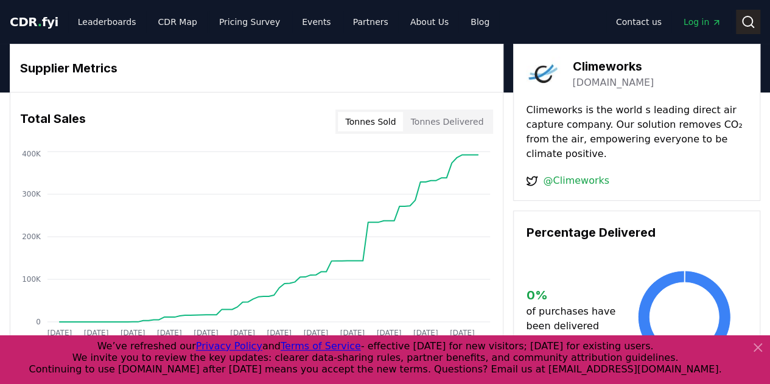 This screenshot has height=384, width=770. I want to click on a: Blog, so click(480, 22).